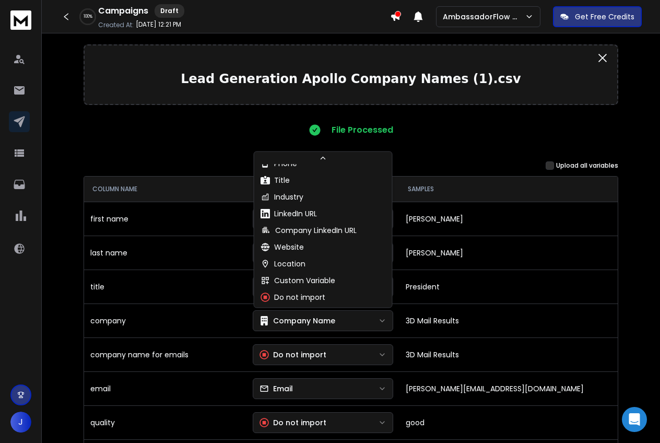 The height and width of the screenshot is (443, 660). What do you see at coordinates (21, 20) in the screenshot?
I see `img: logo` at bounding box center [21, 20].